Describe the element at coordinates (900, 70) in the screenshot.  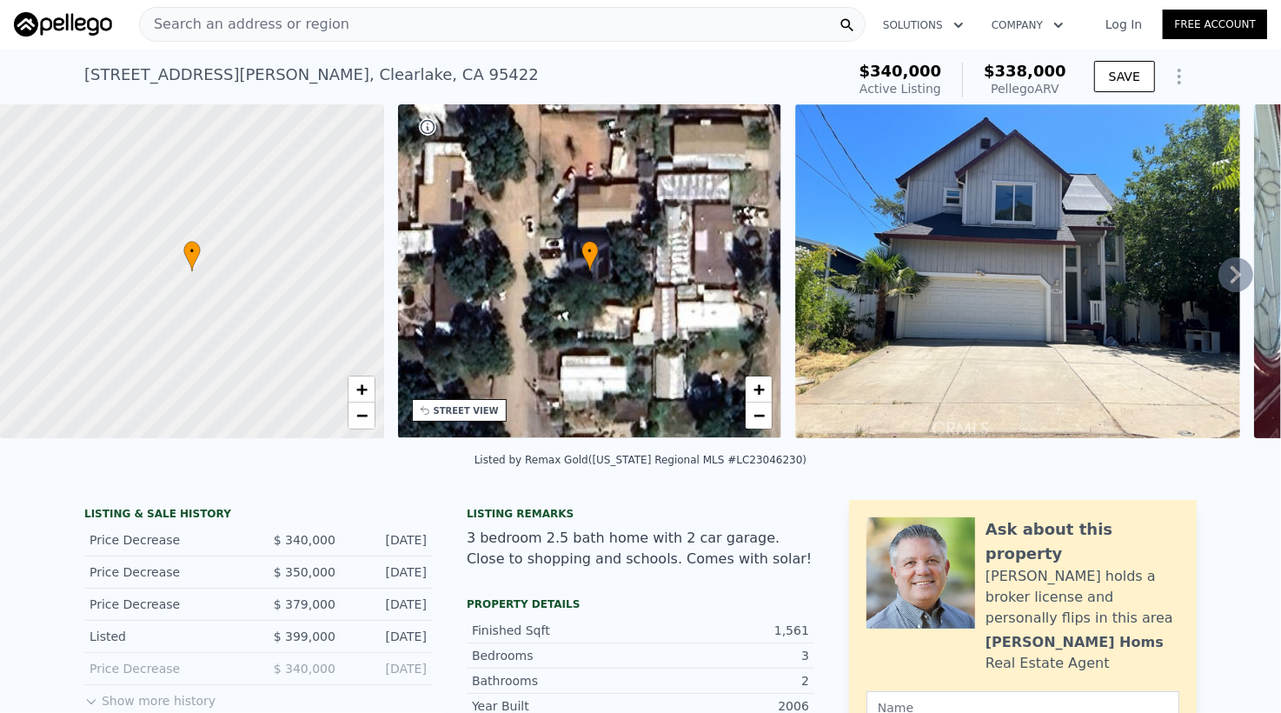
I see `span: $340,000` at that location.